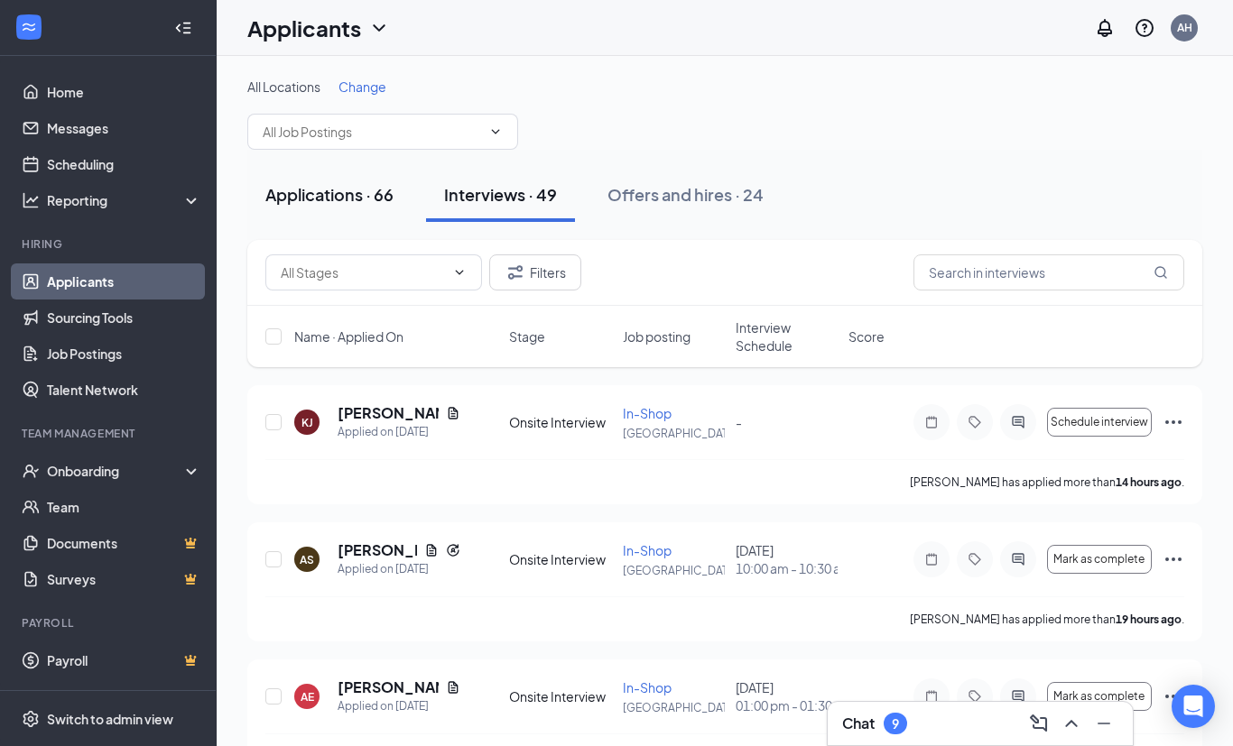  What do you see at coordinates (348, 337) in the screenshot?
I see `span: Name · Applied On` at bounding box center [348, 337].